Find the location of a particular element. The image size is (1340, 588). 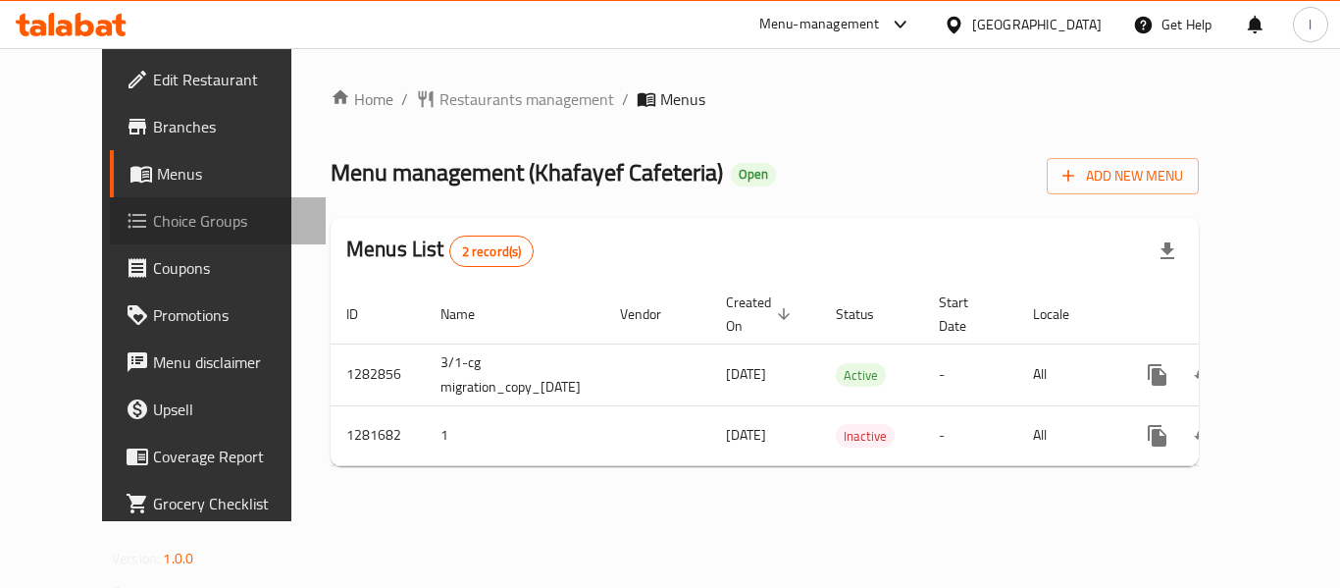

button: Add New Menu is located at coordinates (1122, 176).